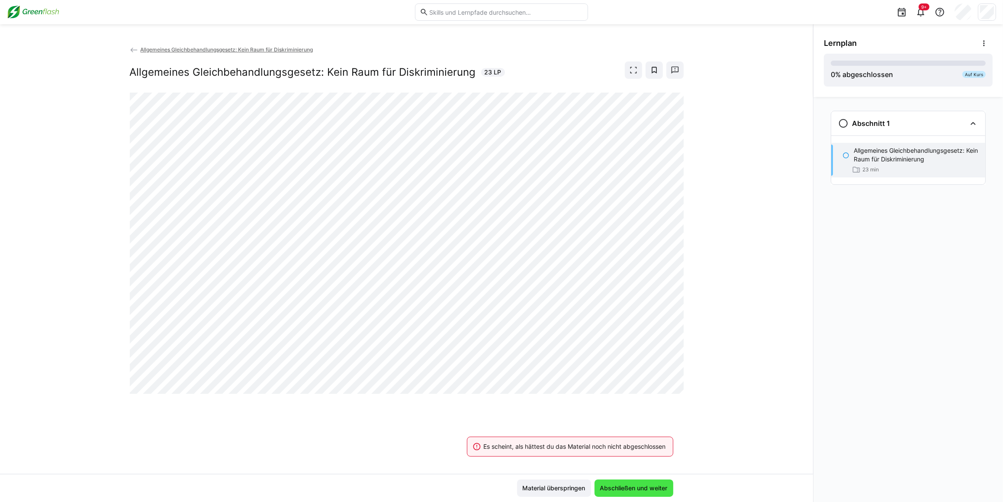 The image size is (1003, 502). What do you see at coordinates (634, 488) in the screenshot?
I see `span: Abschließen und weiter` at bounding box center [634, 488].